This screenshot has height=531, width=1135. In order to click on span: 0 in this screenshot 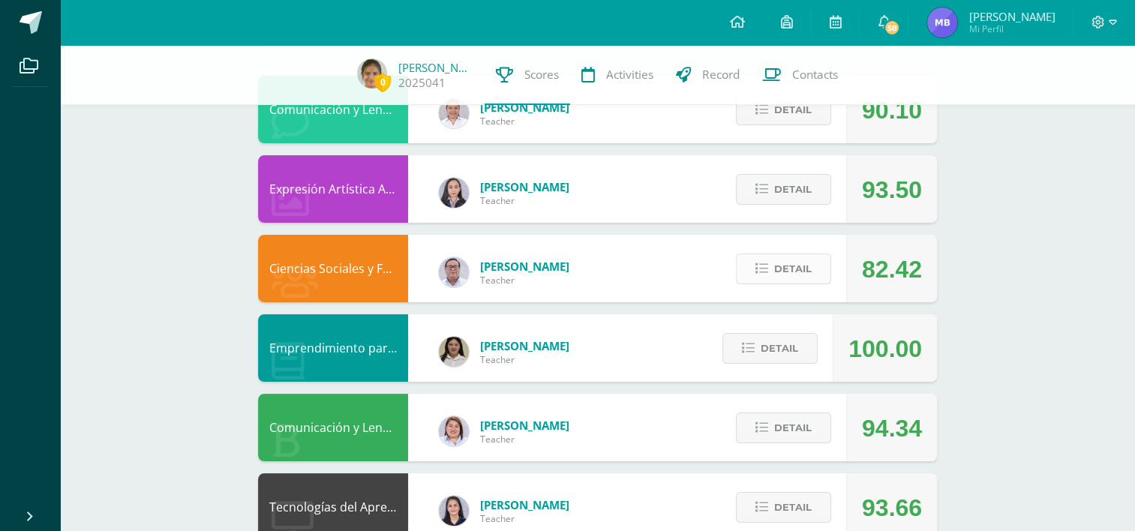, I will do `click(383, 82)`.